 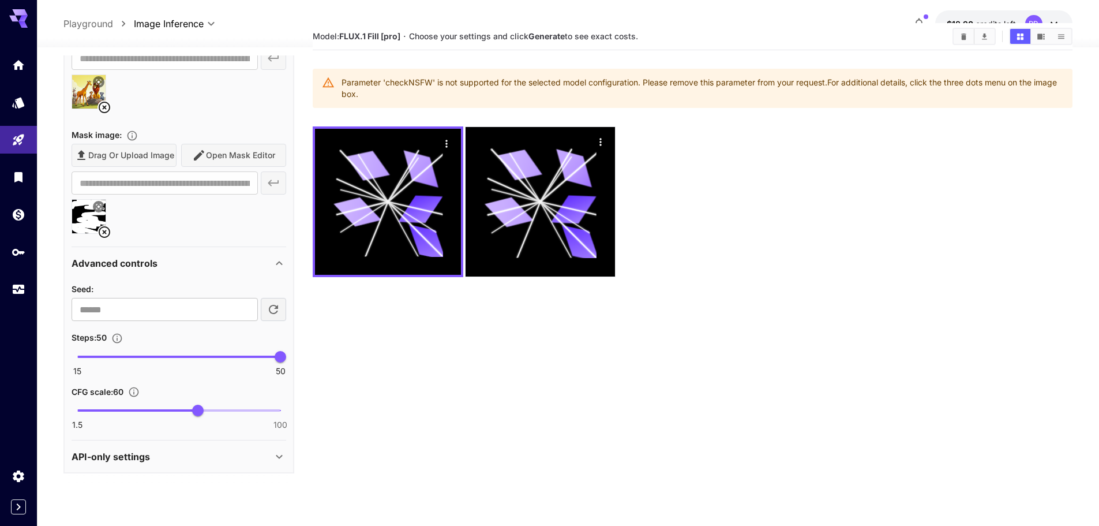 I want to click on p: Playground, so click(x=88, y=24).